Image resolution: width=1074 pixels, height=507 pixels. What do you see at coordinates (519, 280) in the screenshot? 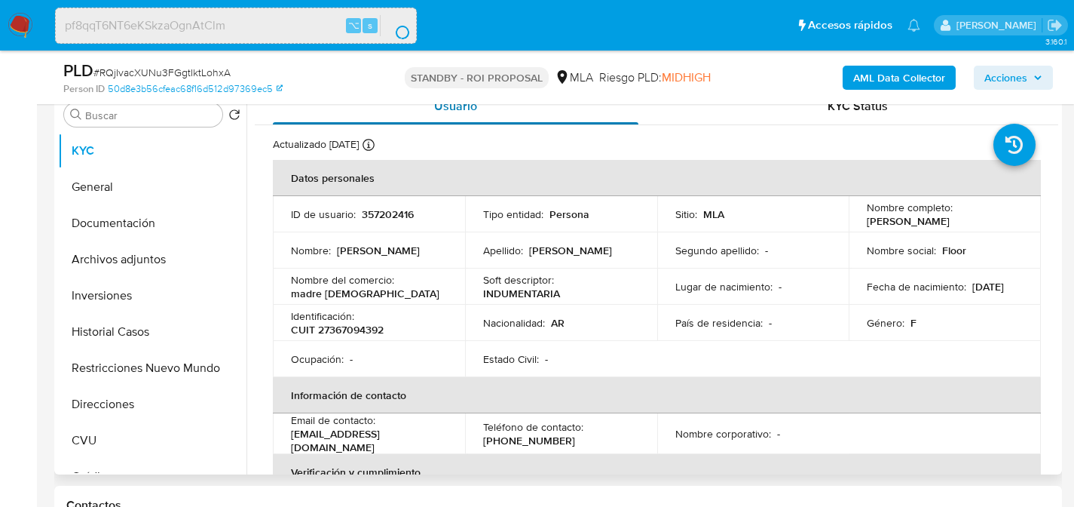
I see `p: Soft descriptor :` at bounding box center [519, 280].